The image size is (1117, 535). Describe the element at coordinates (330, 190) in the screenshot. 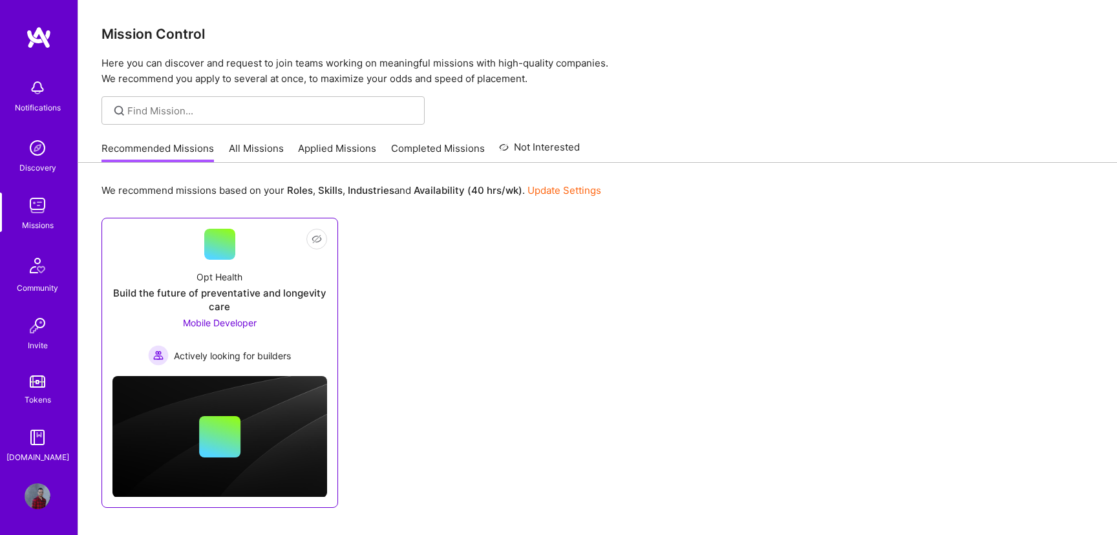

I see `b: Skills` at that location.